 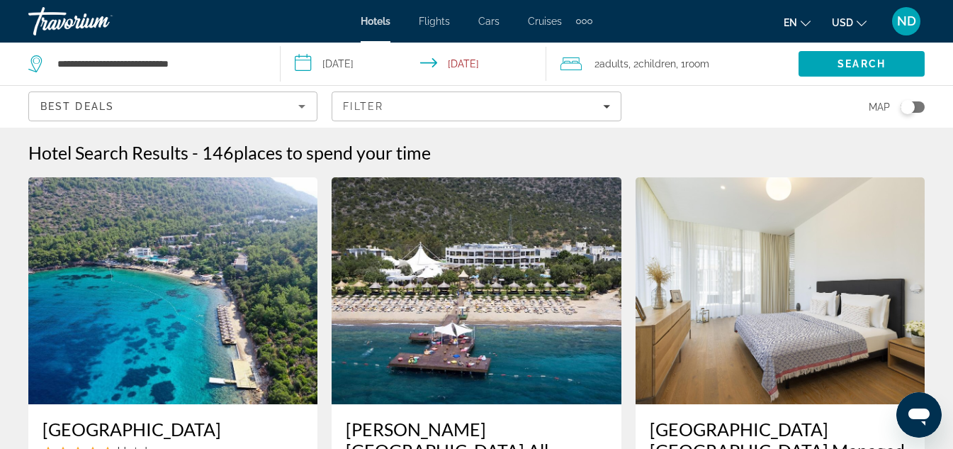 What do you see at coordinates (173, 291) in the screenshot?
I see `a: Hapimag Resort Sea Garden` at bounding box center [173, 291].